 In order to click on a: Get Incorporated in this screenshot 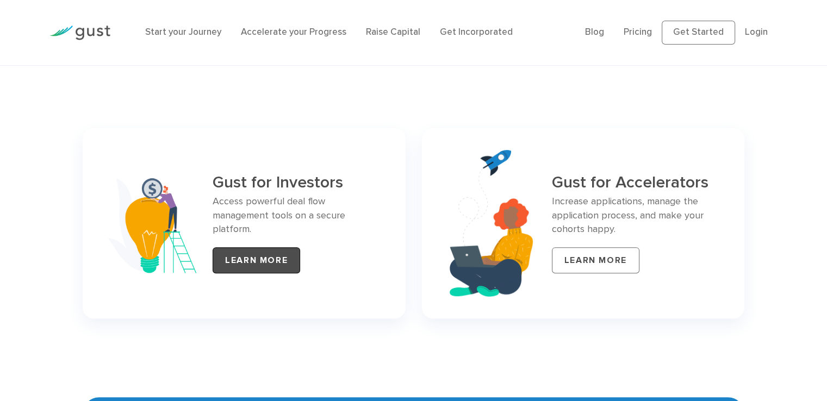, I will do `click(476, 32)`.